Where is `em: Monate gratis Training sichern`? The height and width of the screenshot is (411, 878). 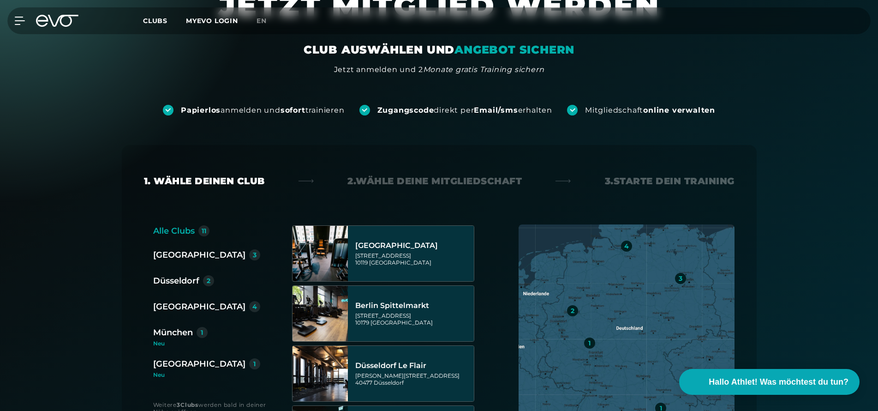
em: Monate gratis Training sichern is located at coordinates (483, 69).